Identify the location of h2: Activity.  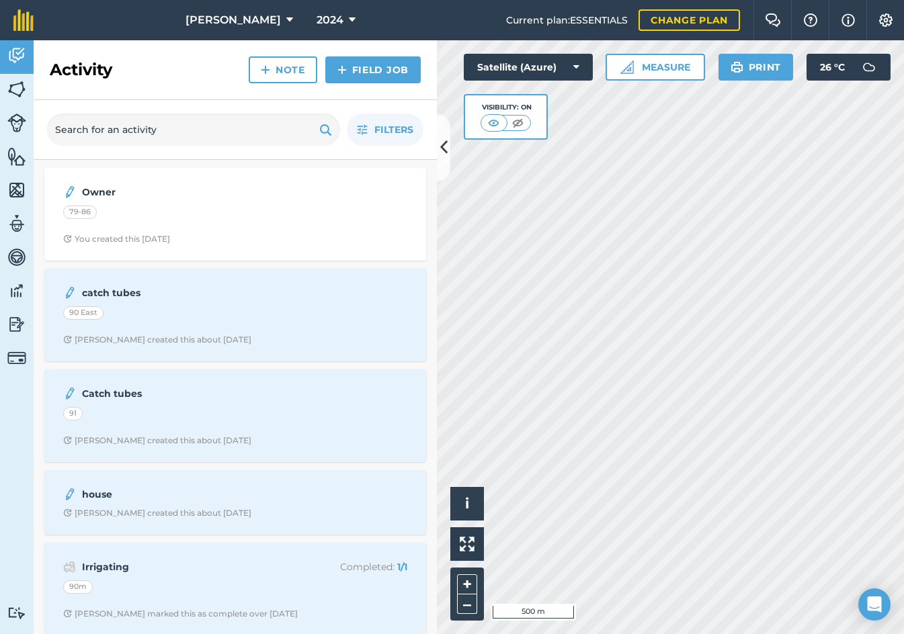
(81, 70).